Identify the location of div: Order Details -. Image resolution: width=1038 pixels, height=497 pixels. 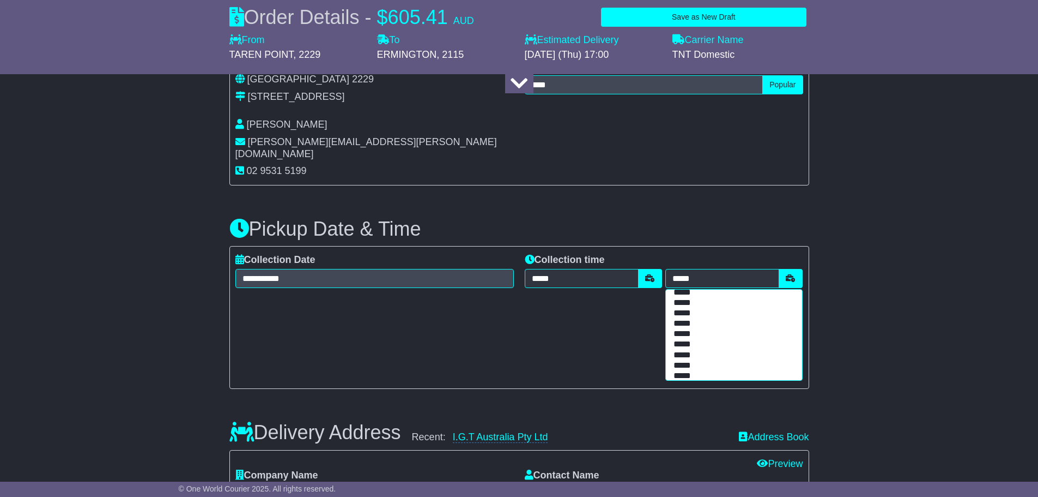
(352, 17).